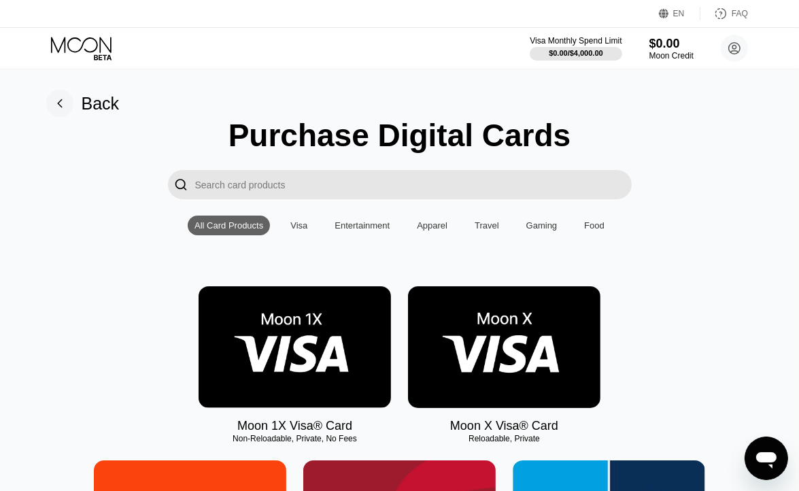  Describe the element at coordinates (414, 184) in the screenshot. I see `input: Search card products` at that location.